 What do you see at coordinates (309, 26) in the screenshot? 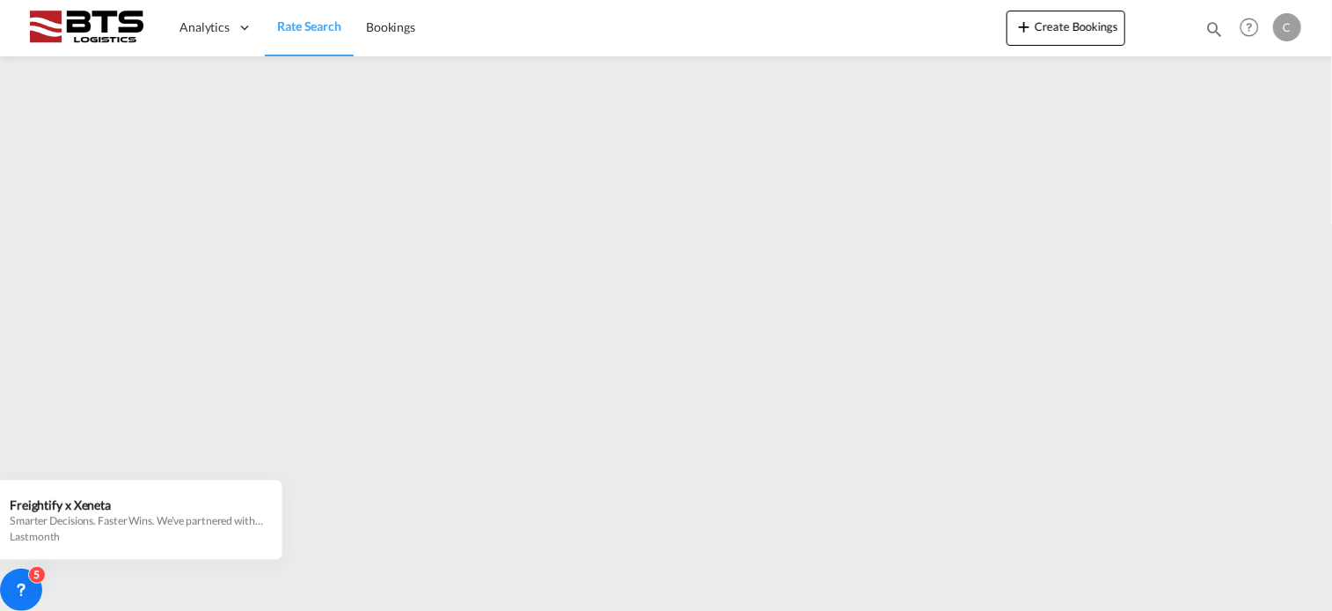
I see `span: Rate Search` at bounding box center [309, 26].